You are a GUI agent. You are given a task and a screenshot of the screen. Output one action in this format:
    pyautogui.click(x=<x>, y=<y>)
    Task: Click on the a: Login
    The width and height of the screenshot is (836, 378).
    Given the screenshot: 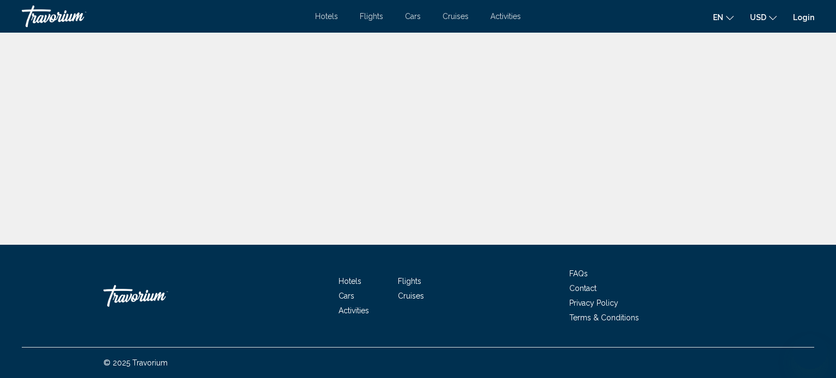 What is the action you would take?
    pyautogui.click(x=803, y=17)
    